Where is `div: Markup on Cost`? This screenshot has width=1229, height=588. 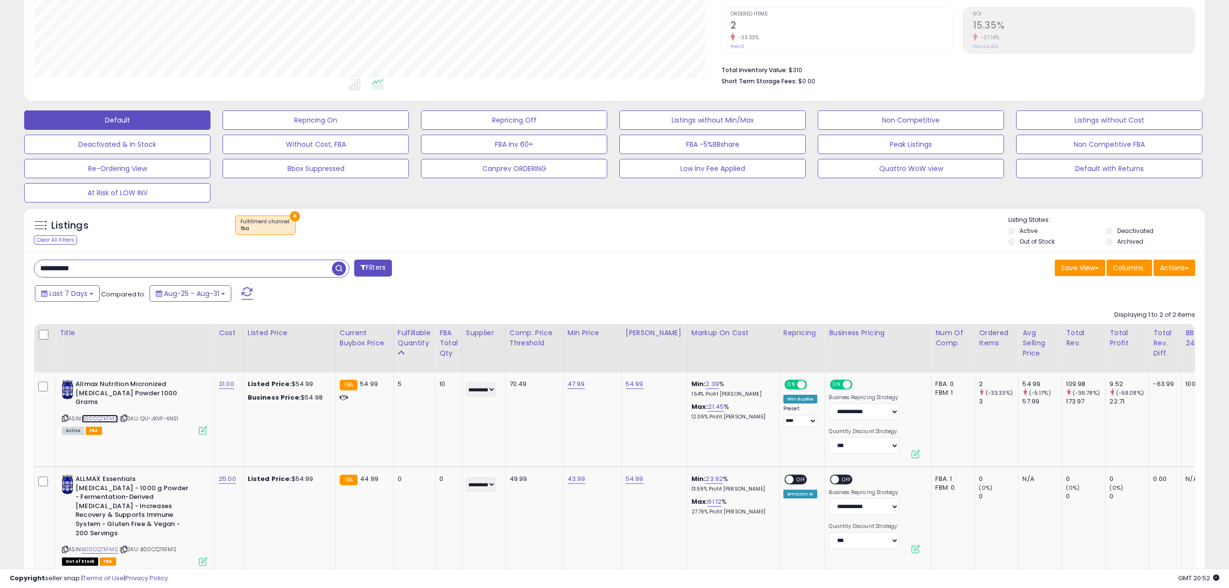 div: Markup on Cost is located at coordinates (733, 332).